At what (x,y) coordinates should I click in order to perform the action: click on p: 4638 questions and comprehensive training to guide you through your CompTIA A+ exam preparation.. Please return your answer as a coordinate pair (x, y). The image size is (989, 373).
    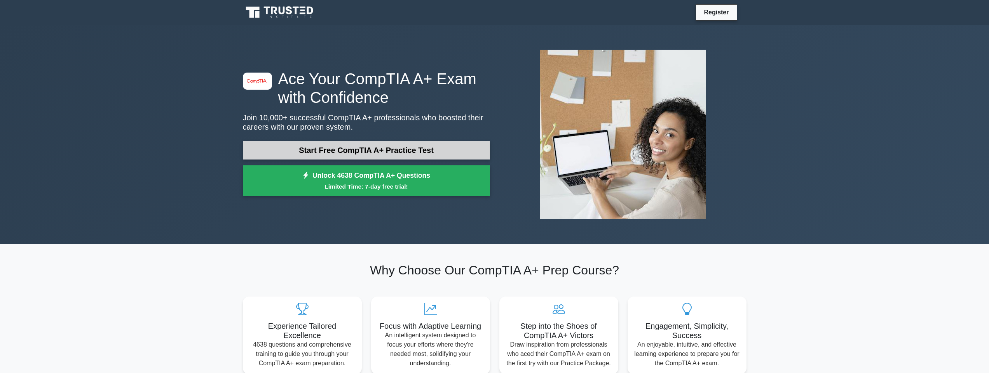
    Looking at the image, I should click on (302, 354).